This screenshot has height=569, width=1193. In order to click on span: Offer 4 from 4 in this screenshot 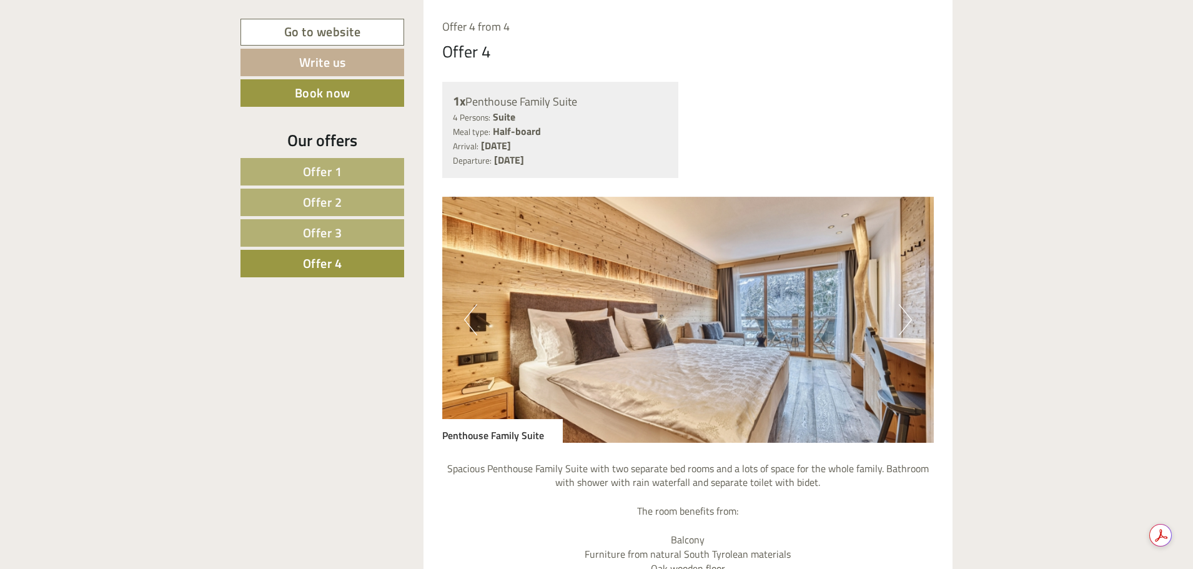, I will do `click(476, 26)`.